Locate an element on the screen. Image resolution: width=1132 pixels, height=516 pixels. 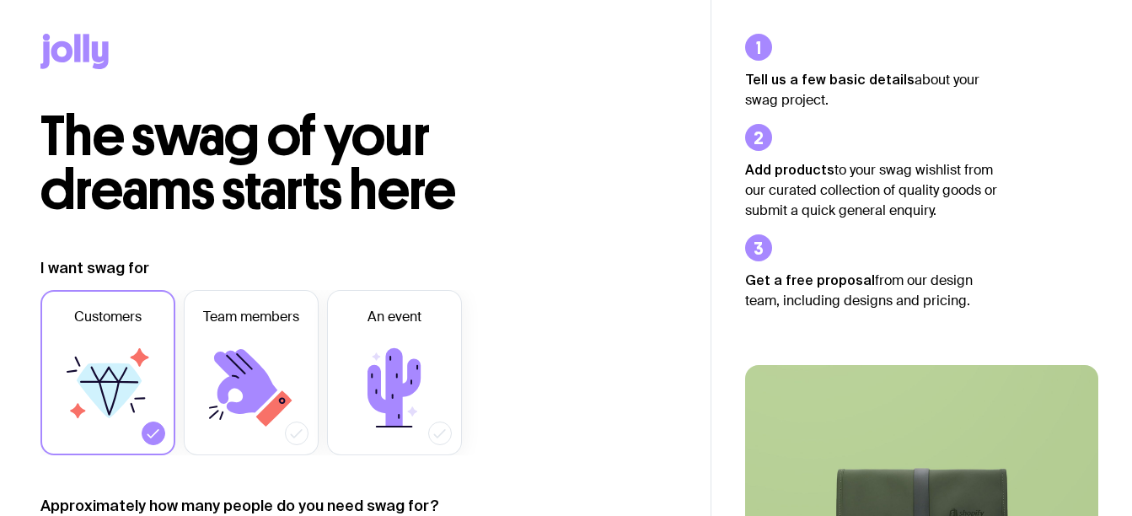
p: to your swag wishlist from our curated collection of quality goods or submit a quick general enqu... is located at coordinates (871, 190).